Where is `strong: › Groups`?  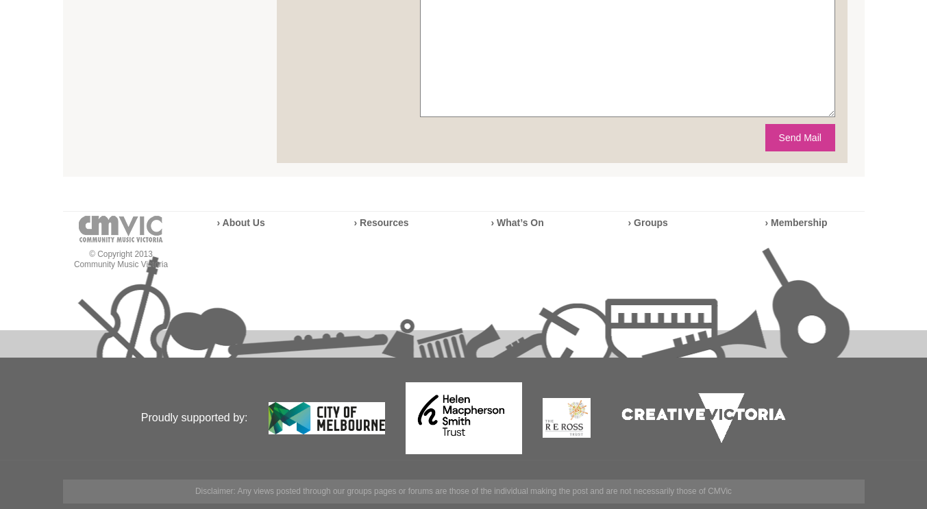
strong: › Groups is located at coordinates (648, 223).